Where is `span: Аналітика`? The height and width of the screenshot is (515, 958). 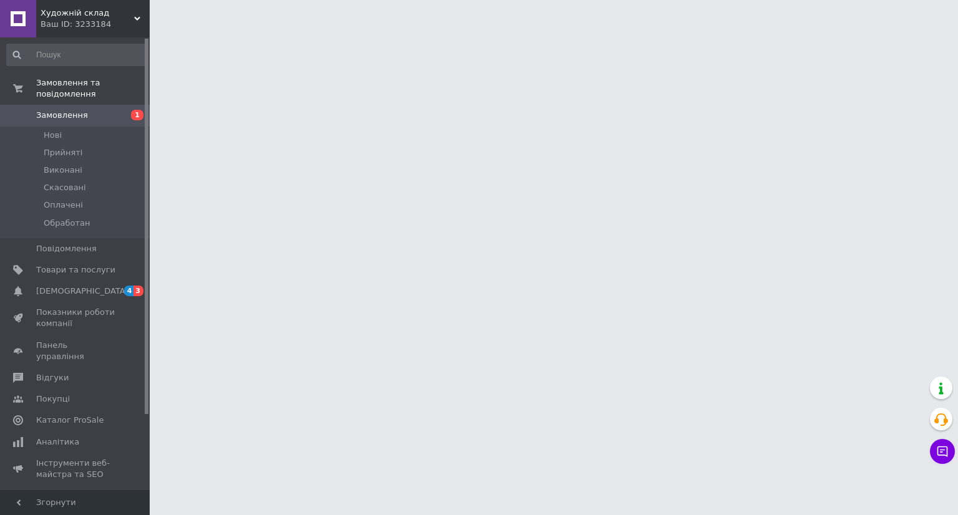 span: Аналітика is located at coordinates (57, 442).